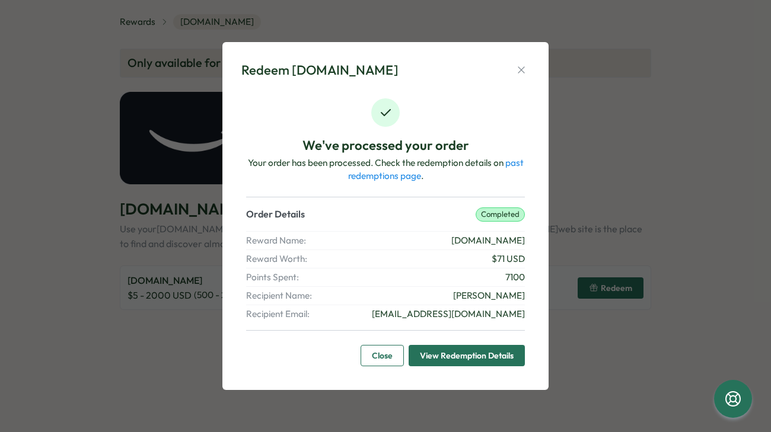 The width and height of the screenshot is (771, 432). Describe the element at coordinates (382, 356) in the screenshot. I see `a: Close` at that location.